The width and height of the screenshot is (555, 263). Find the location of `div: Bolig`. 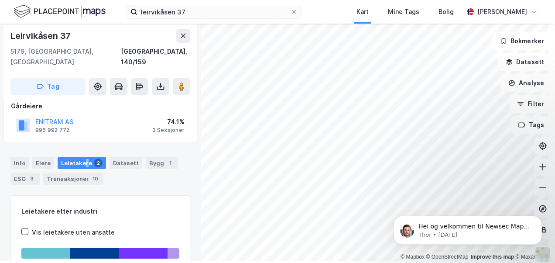

div: Bolig is located at coordinates (446, 12).